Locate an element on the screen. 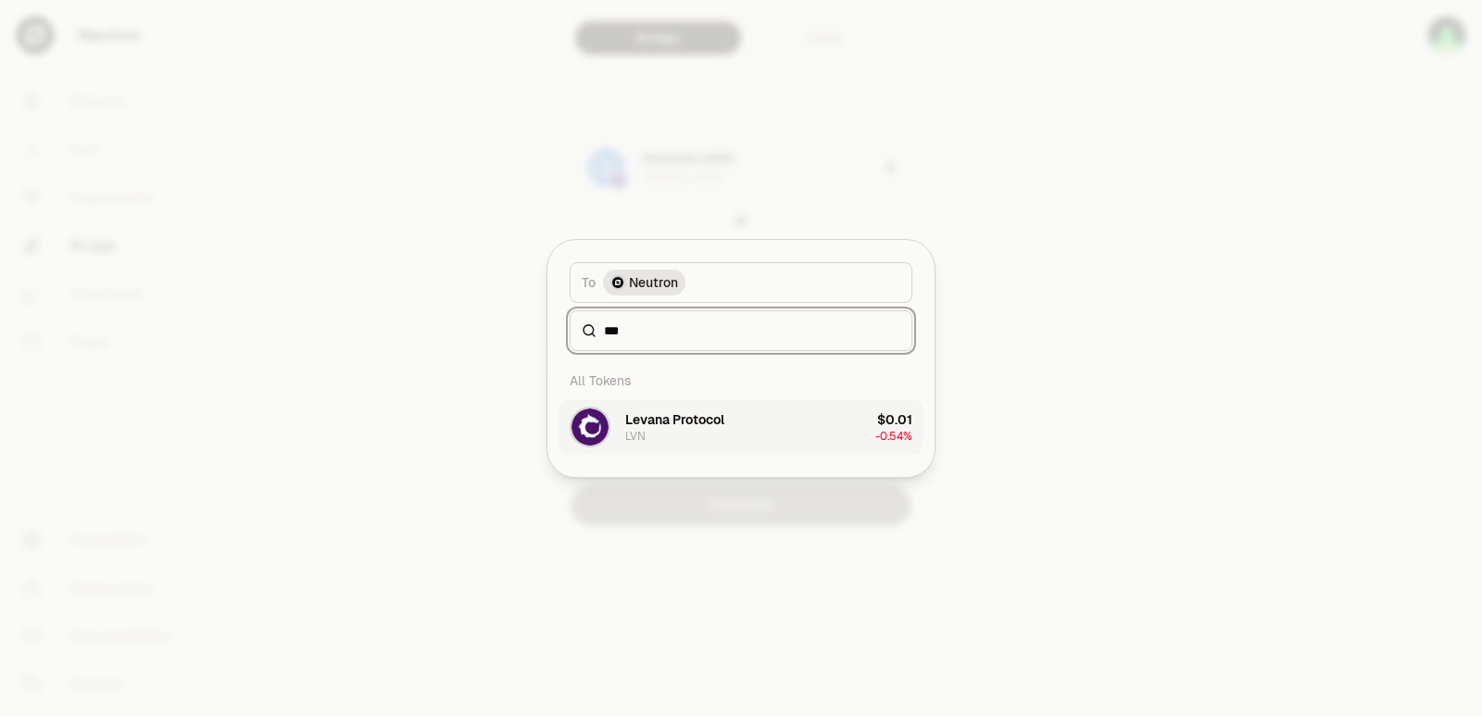  span: Neutron is located at coordinates (653, 283).